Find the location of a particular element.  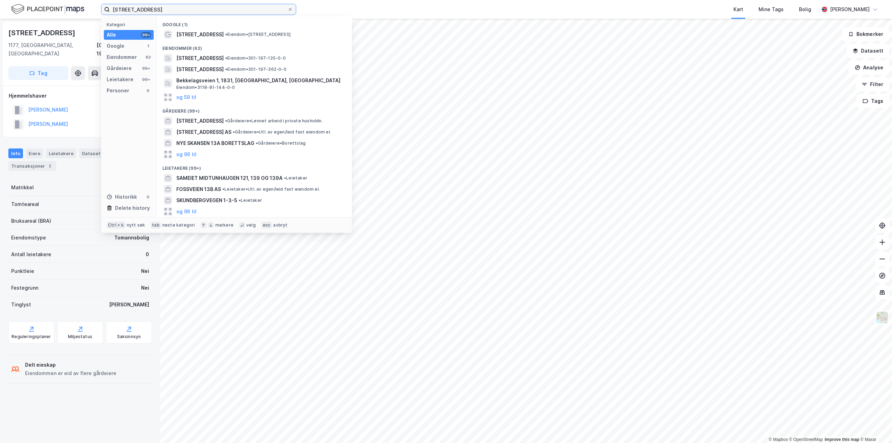

div: Gårdeiere (99+) is located at coordinates (254, 109).